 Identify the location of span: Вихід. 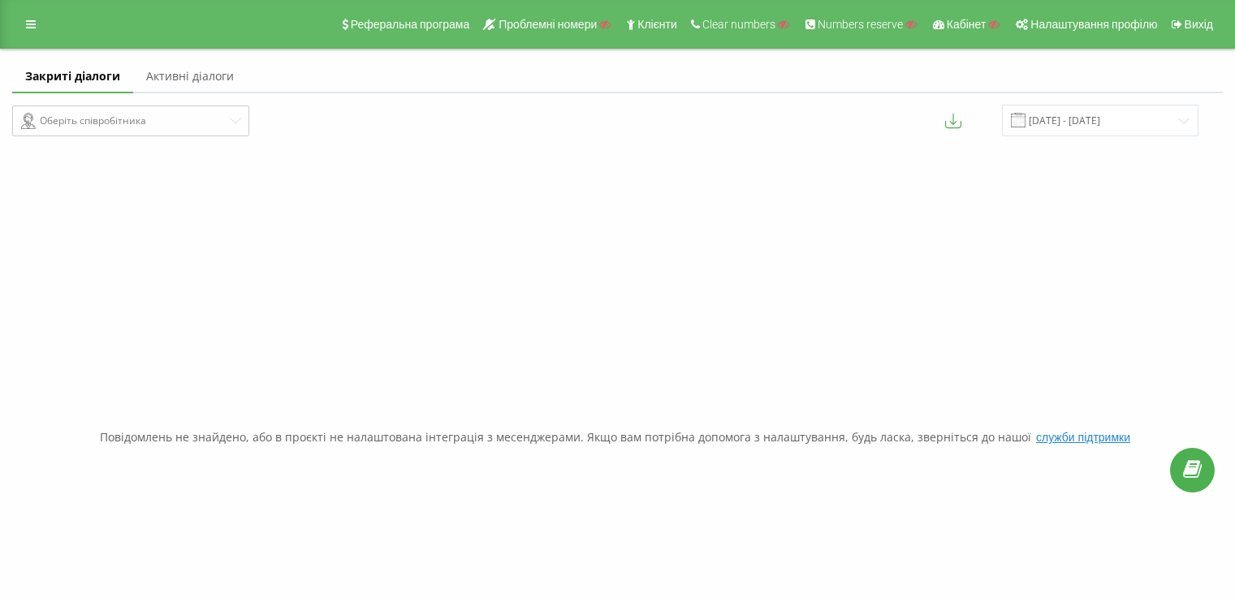
(1198, 24).